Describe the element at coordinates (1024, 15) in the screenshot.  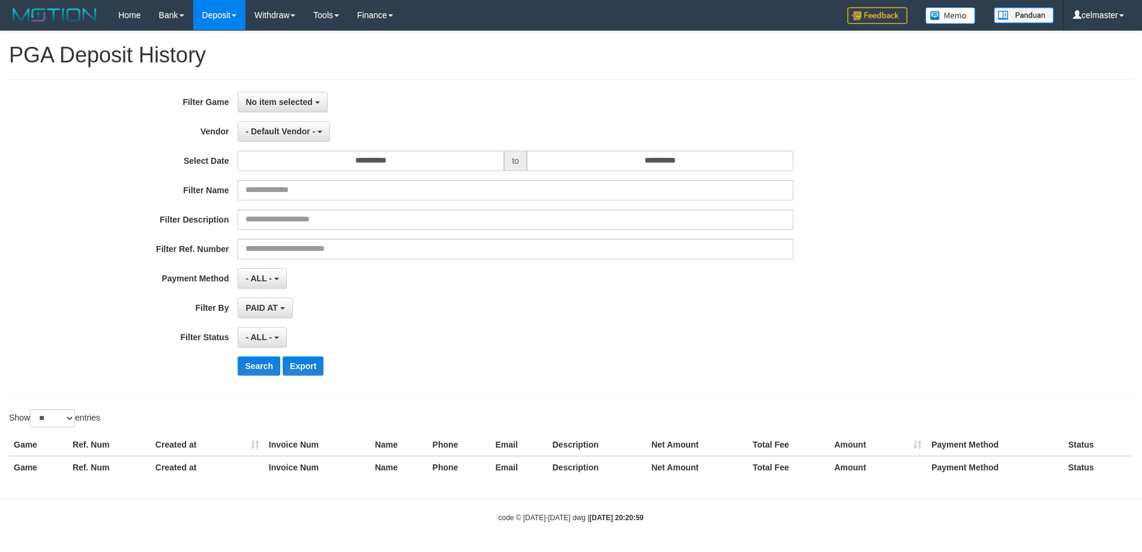
I see `img: panduan.png` at that location.